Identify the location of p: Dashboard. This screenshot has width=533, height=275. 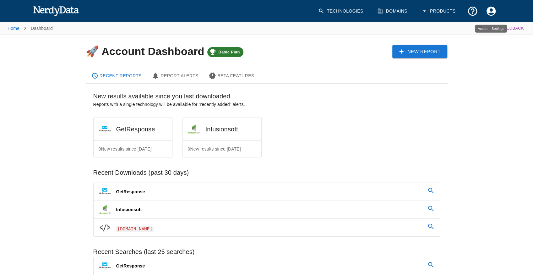
(42, 28).